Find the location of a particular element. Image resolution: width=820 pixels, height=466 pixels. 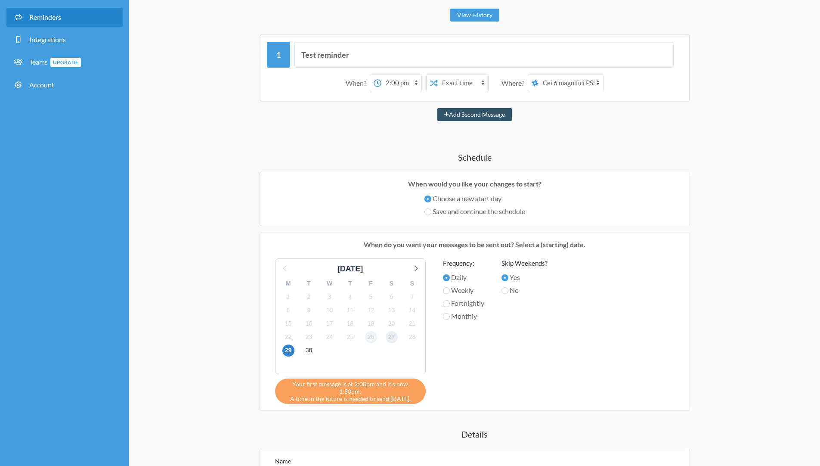

input: Choose a new start day is located at coordinates (428, 199).